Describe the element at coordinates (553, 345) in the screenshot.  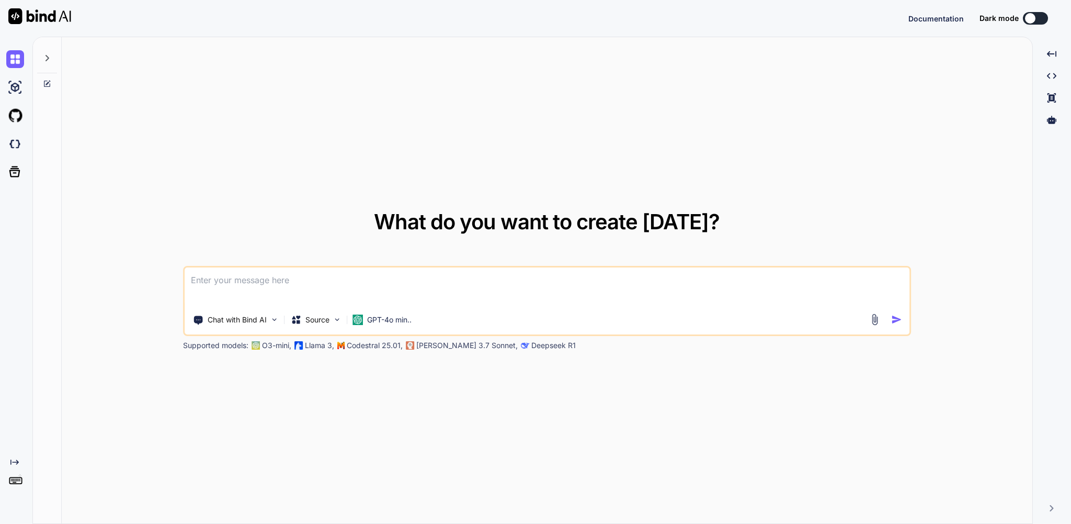
I see `p: Deepseek R1` at that location.